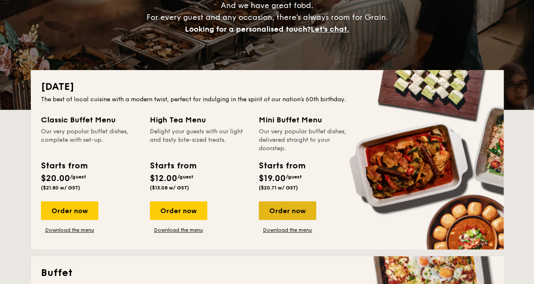 The width and height of the screenshot is (534, 284). Describe the element at coordinates (163, 178) in the screenshot. I see `span: $12.00` at that location.